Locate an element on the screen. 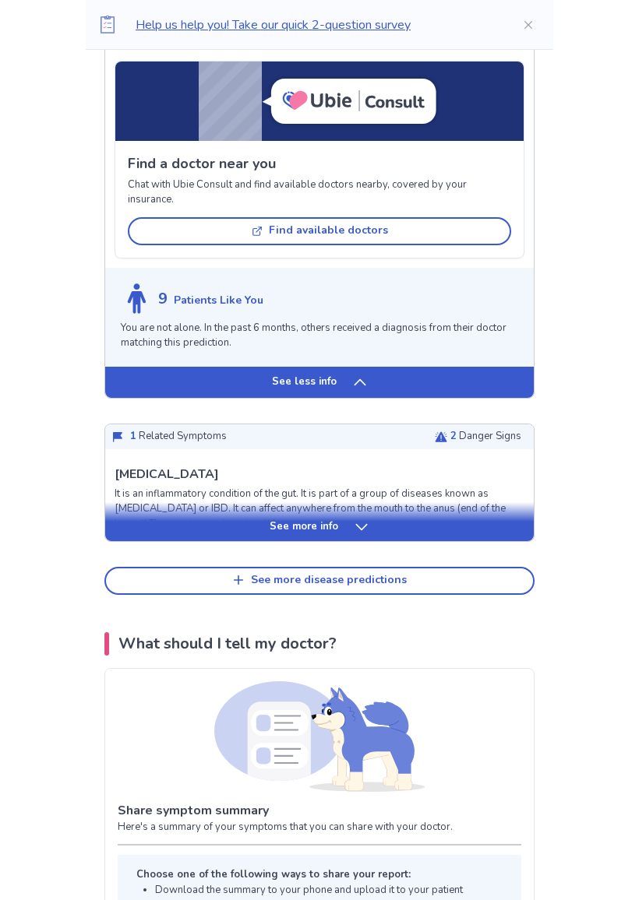 This screenshot has width=639, height=900. p: See more info is located at coordinates (304, 527).